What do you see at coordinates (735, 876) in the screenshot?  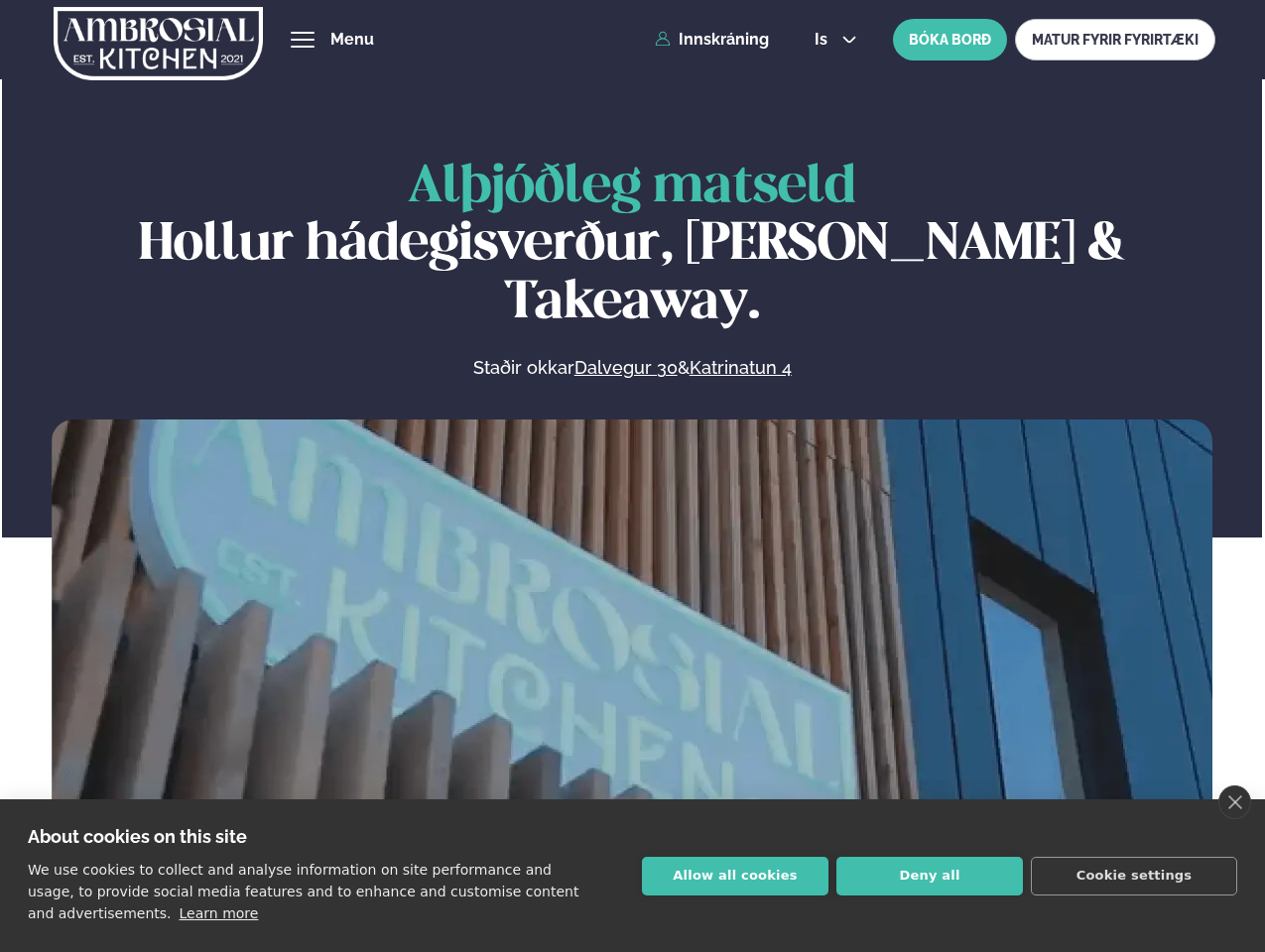 I see `button: Allow all cookies` at bounding box center [735, 876].